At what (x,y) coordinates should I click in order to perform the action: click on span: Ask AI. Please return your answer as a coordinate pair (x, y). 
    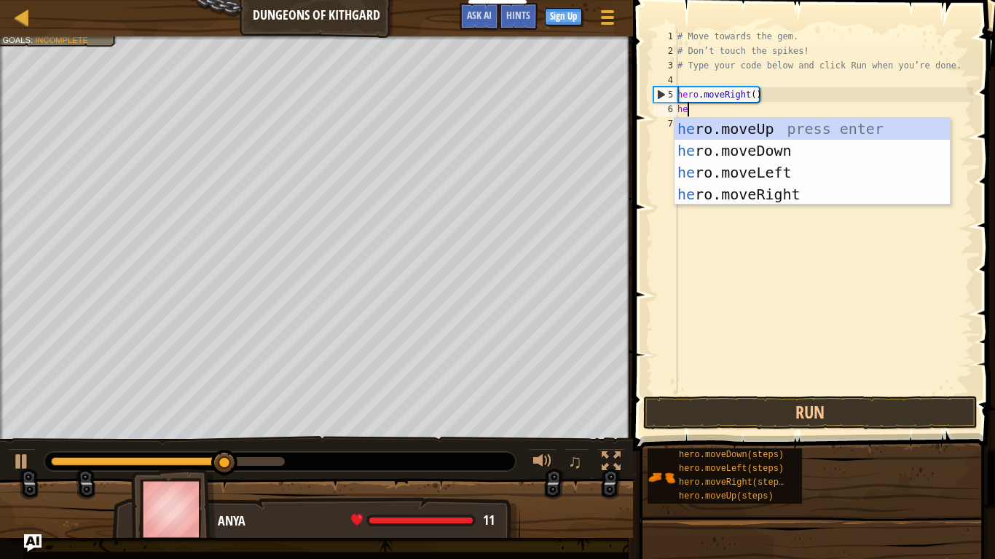
    Looking at the image, I should click on (479, 15).